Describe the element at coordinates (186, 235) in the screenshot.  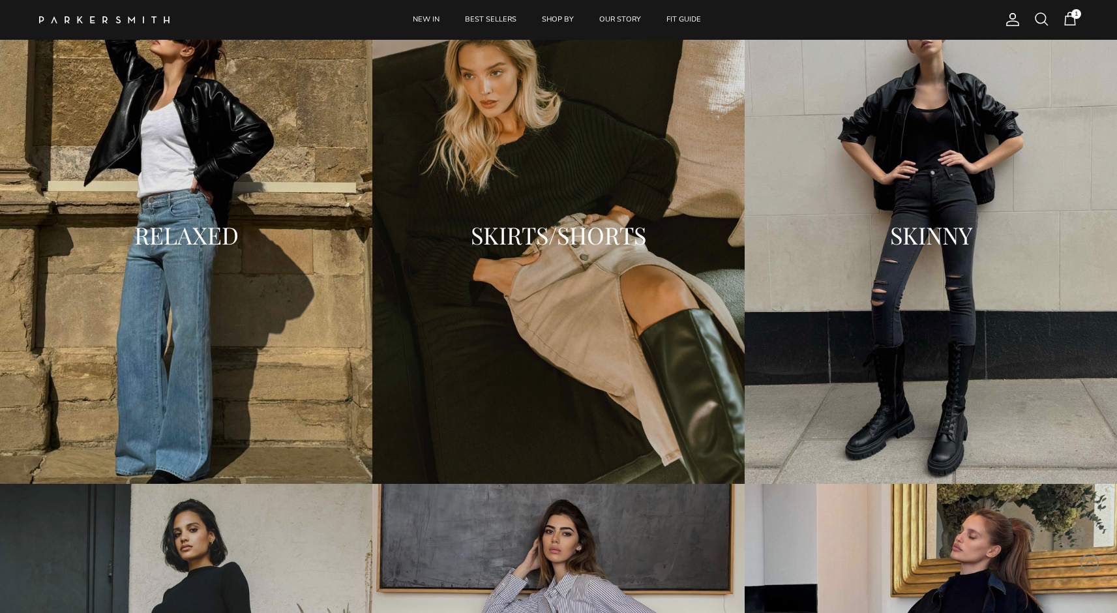
I see `h2: RELAXED` at that location.